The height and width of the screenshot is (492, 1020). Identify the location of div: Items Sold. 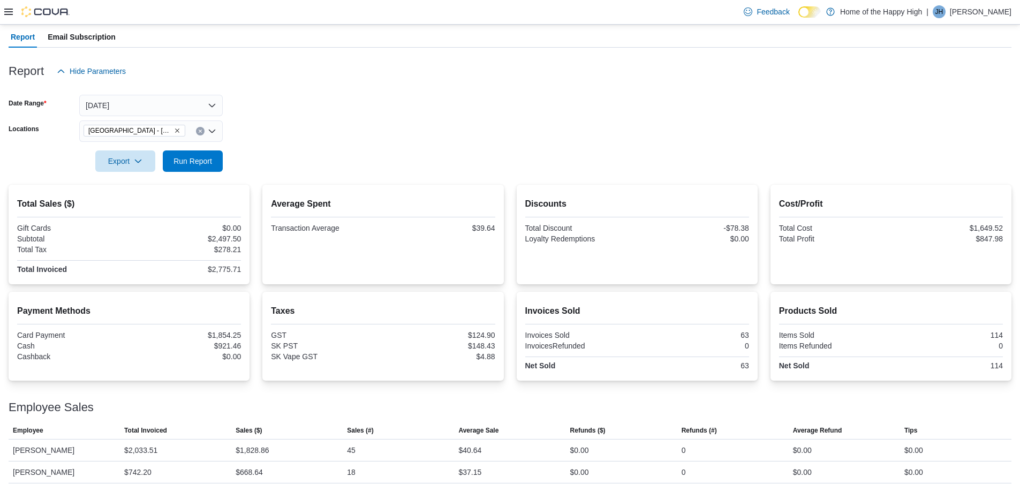
(834, 335).